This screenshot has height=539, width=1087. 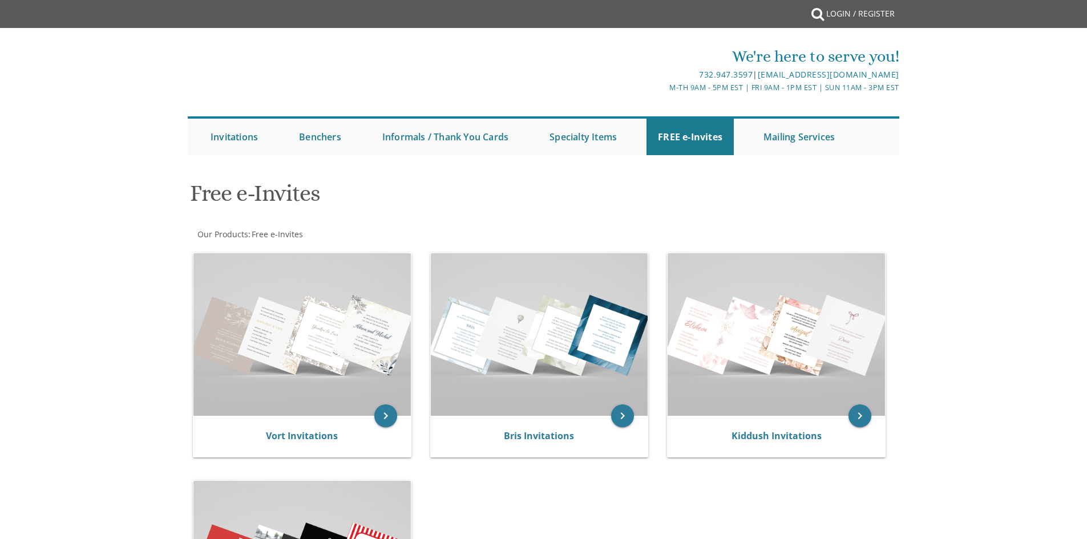 I want to click on a: Free e-Invites, so click(x=277, y=234).